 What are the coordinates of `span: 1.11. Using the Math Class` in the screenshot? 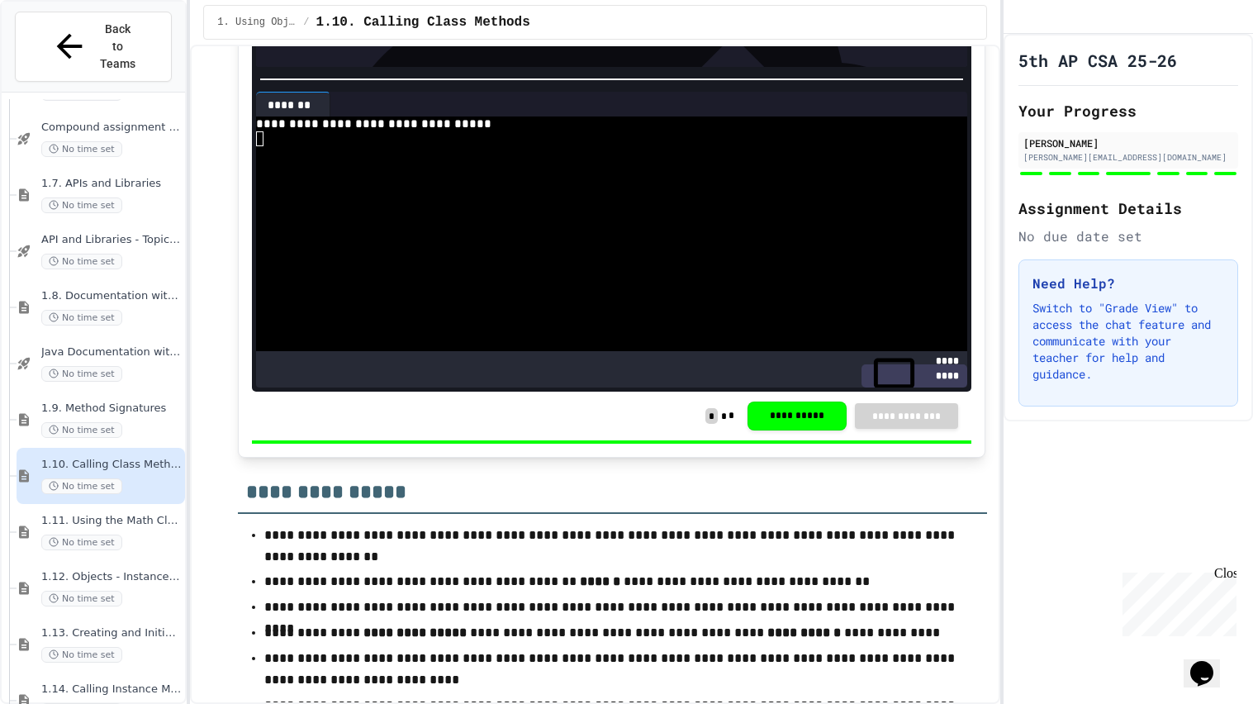 It's located at (111, 520).